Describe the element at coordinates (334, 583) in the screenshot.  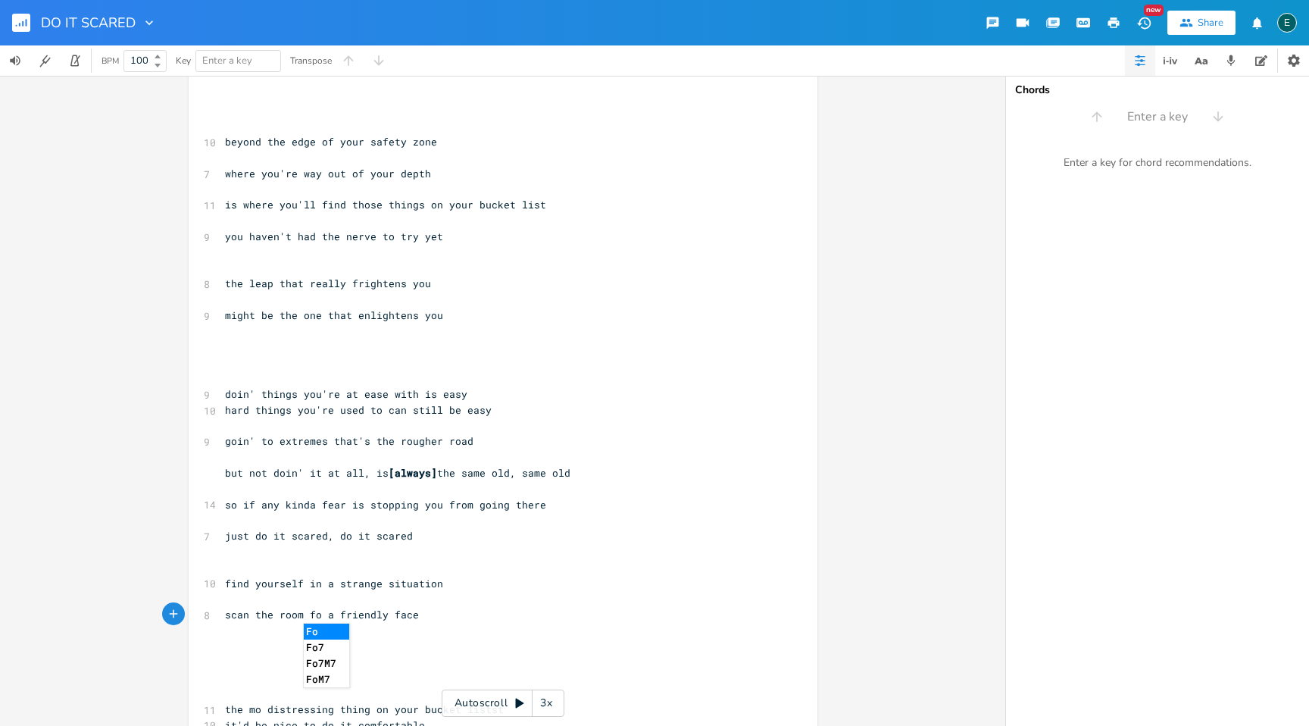
I see `span: find yourself in a strange situation` at that location.